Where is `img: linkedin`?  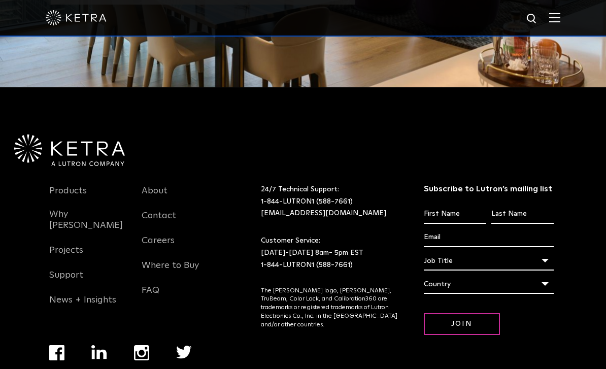
img: linkedin is located at coordinates (99, 353).